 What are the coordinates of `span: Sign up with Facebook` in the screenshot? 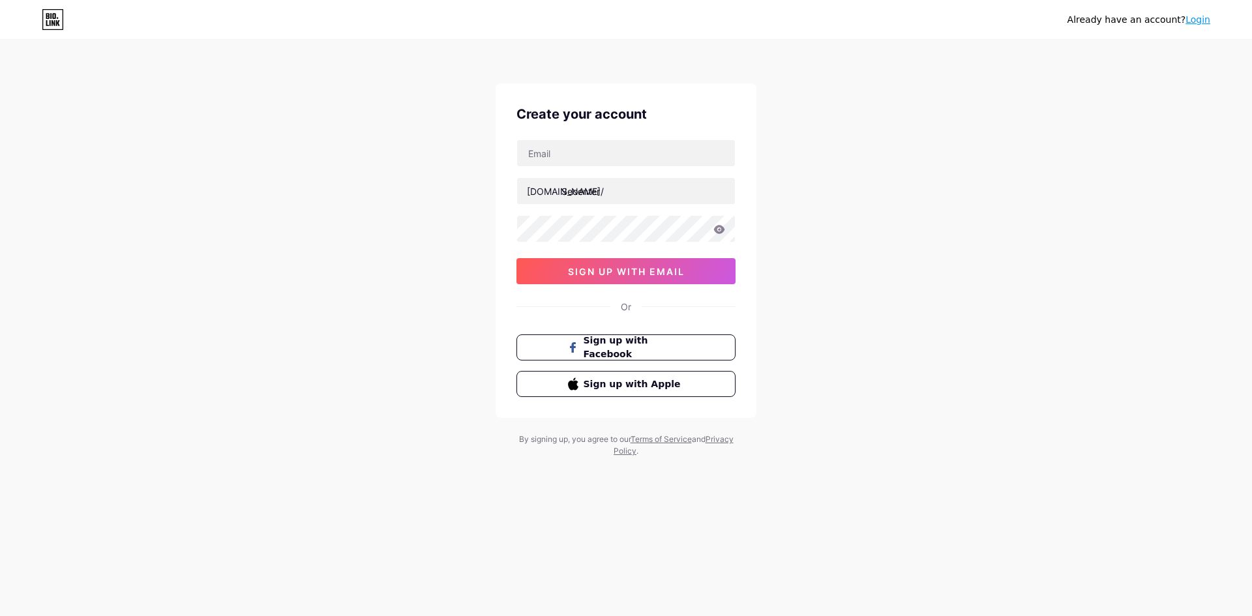 It's located at (634, 348).